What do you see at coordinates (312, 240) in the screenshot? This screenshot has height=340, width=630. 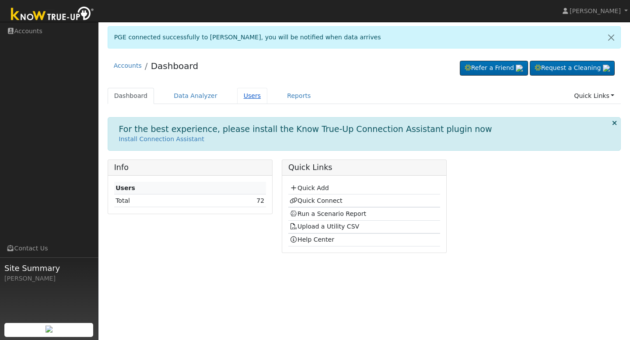 I see `a: Help Center` at bounding box center [312, 240].